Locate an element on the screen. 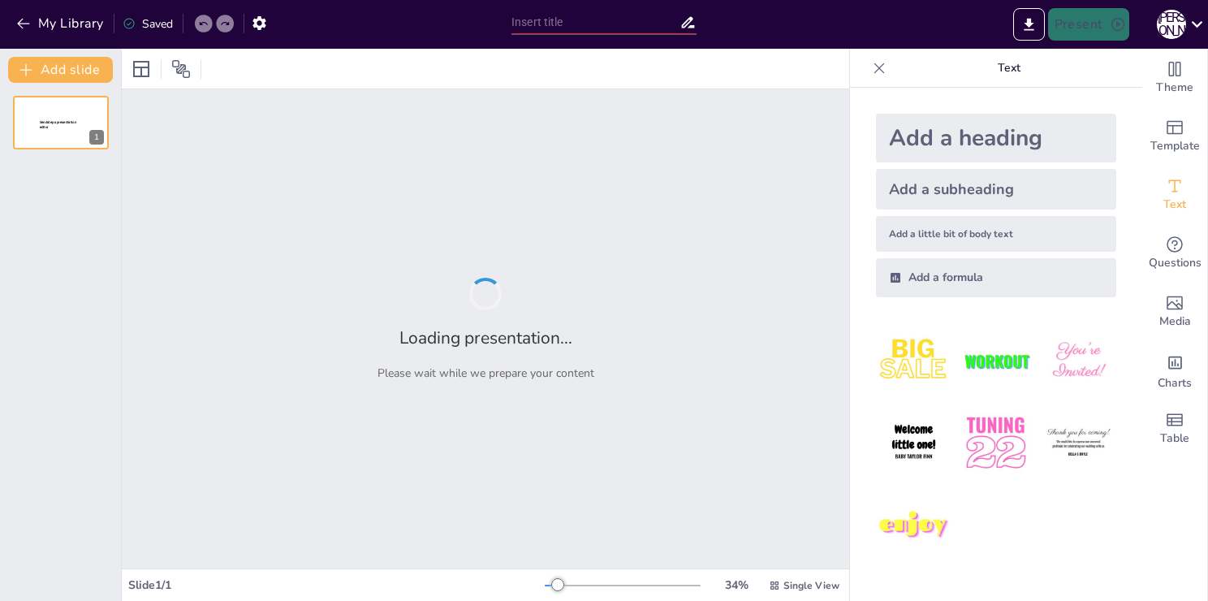 The width and height of the screenshot is (1208, 601). img: 5.jpeg is located at coordinates (996, 443).